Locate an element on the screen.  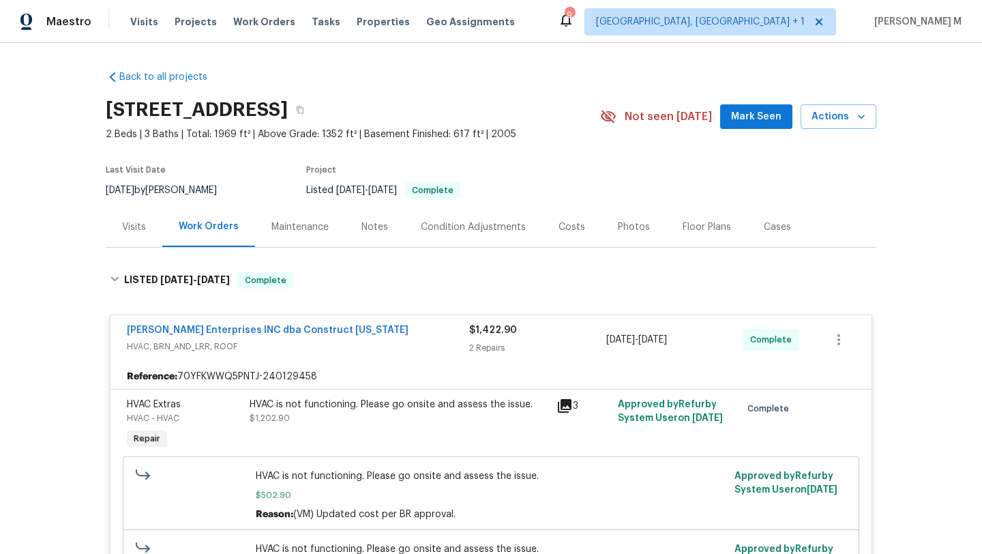
span: HVAC - HVAC is located at coordinates (153, 418).